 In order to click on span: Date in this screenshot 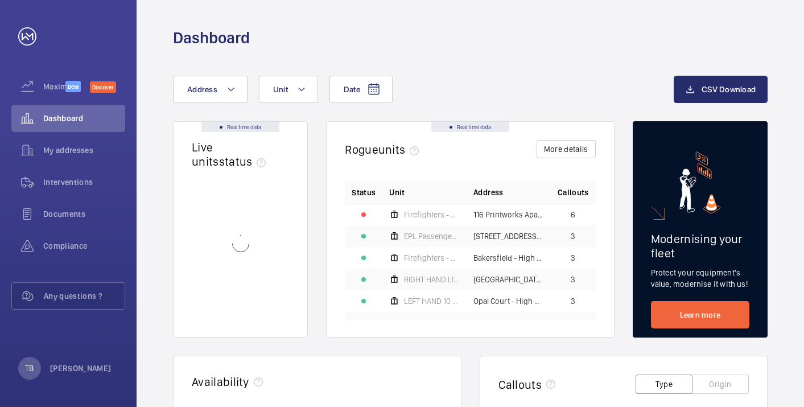, I will do `click(352, 89)`.